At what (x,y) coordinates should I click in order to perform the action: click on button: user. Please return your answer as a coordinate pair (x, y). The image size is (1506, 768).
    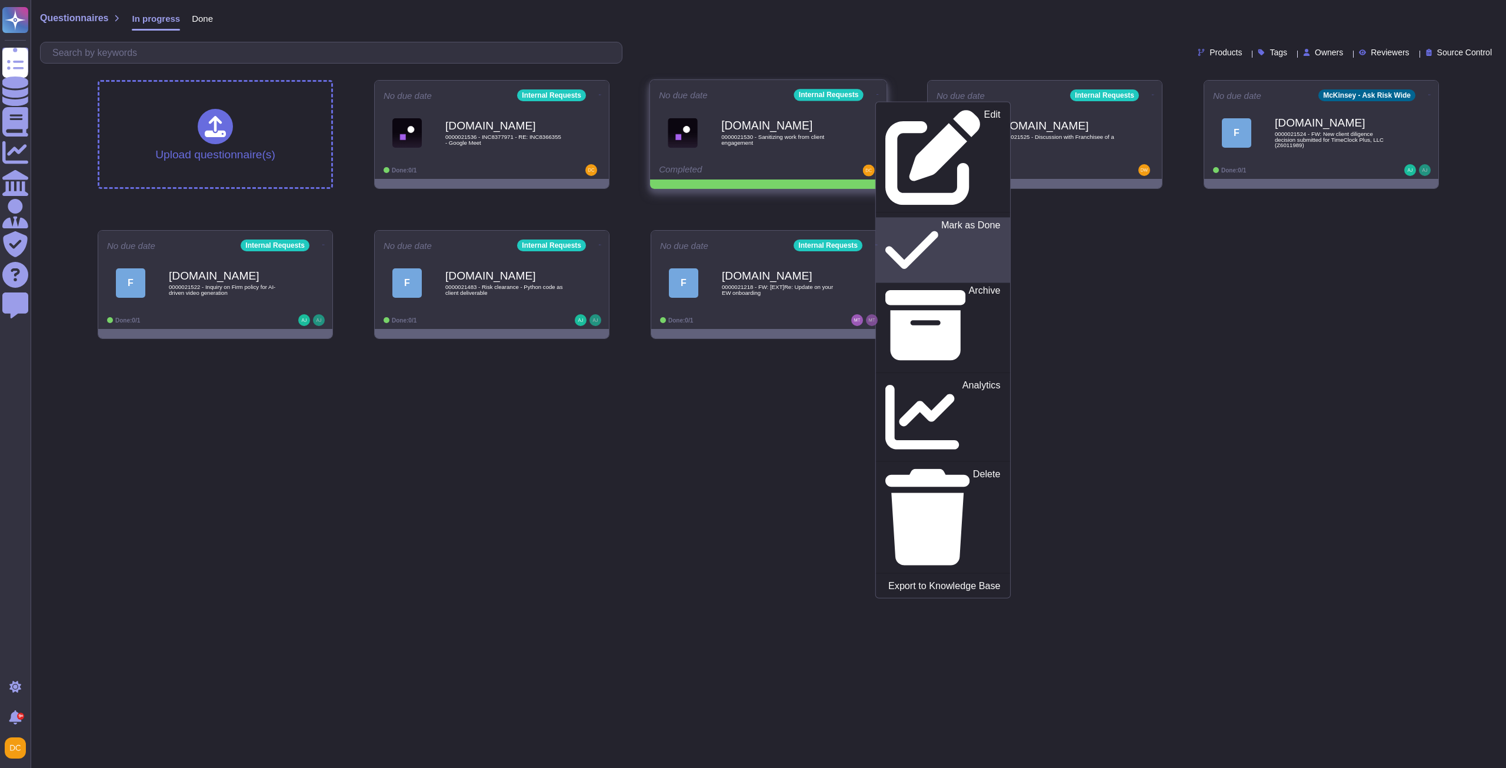
    Looking at the image, I should click on (18, 748).